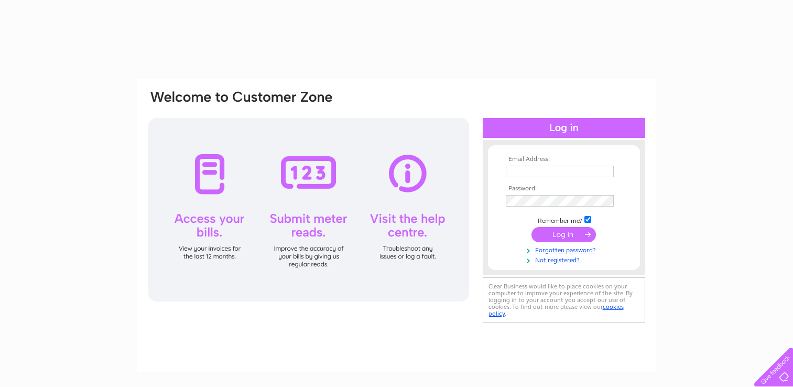 This screenshot has width=793, height=387. I want to click on a: Not registered?, so click(565, 259).